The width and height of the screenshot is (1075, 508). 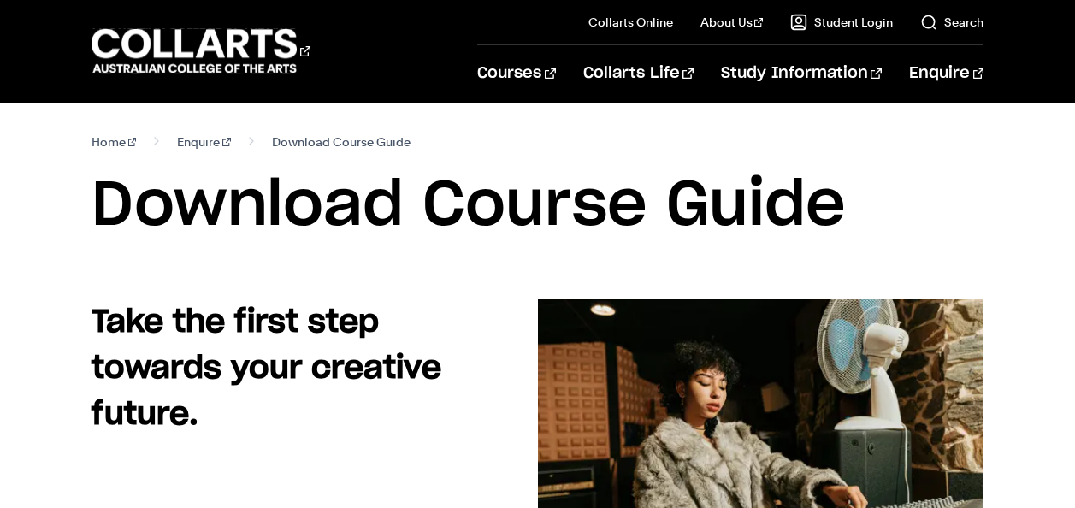 I want to click on a: Collarts Life, so click(x=638, y=74).